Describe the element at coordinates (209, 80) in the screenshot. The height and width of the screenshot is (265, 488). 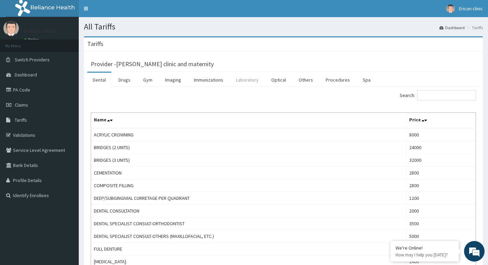
I see `a: Immunizations` at that location.